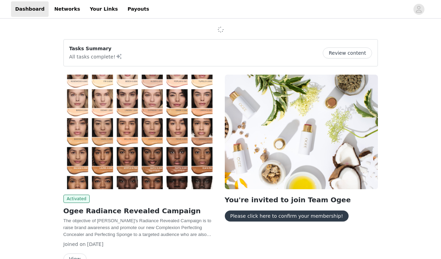 The width and height of the screenshot is (441, 259). I want to click on p: All tasks complete!, so click(96, 56).